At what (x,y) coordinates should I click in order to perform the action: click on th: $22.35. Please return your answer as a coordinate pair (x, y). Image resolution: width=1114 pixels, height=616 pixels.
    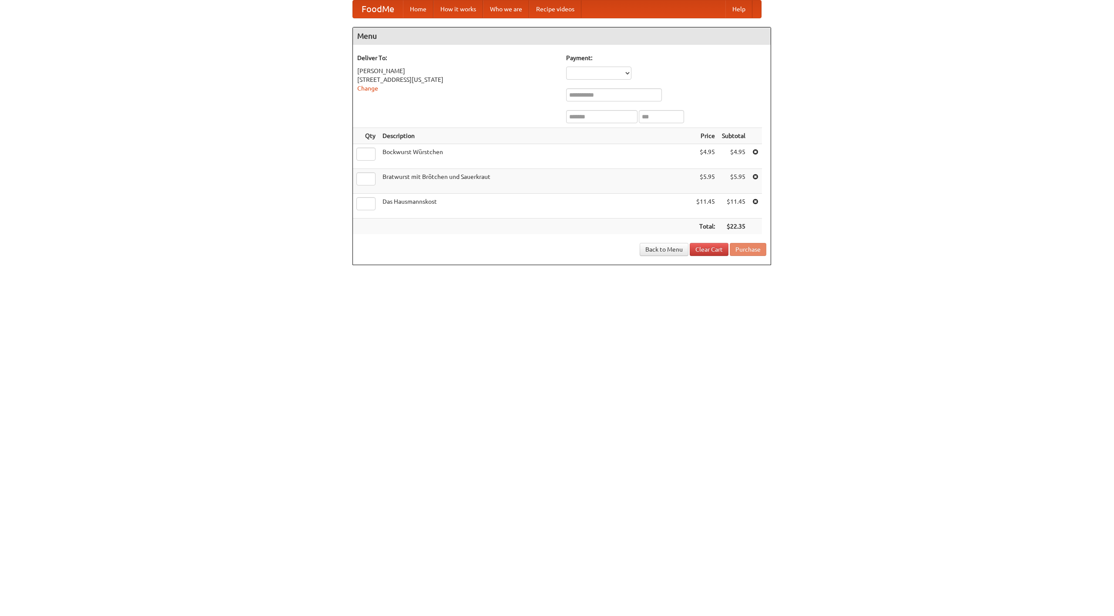
    Looking at the image, I should click on (734, 226).